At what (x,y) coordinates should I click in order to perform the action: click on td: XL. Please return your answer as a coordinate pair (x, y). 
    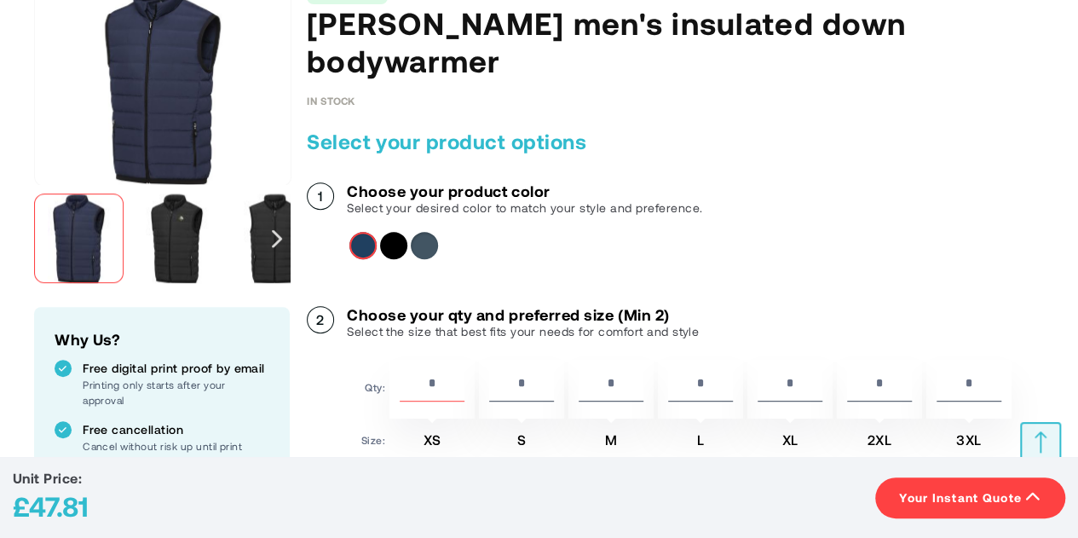
    Looking at the image, I should click on (790, 443).